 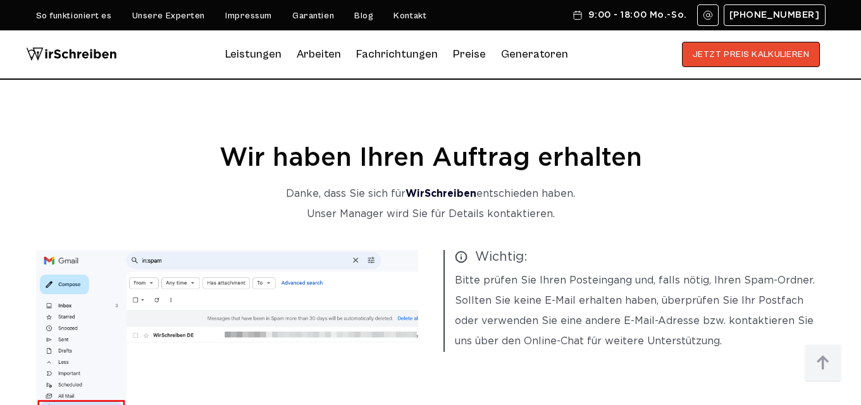 I want to click on a: Preise, so click(x=469, y=54).